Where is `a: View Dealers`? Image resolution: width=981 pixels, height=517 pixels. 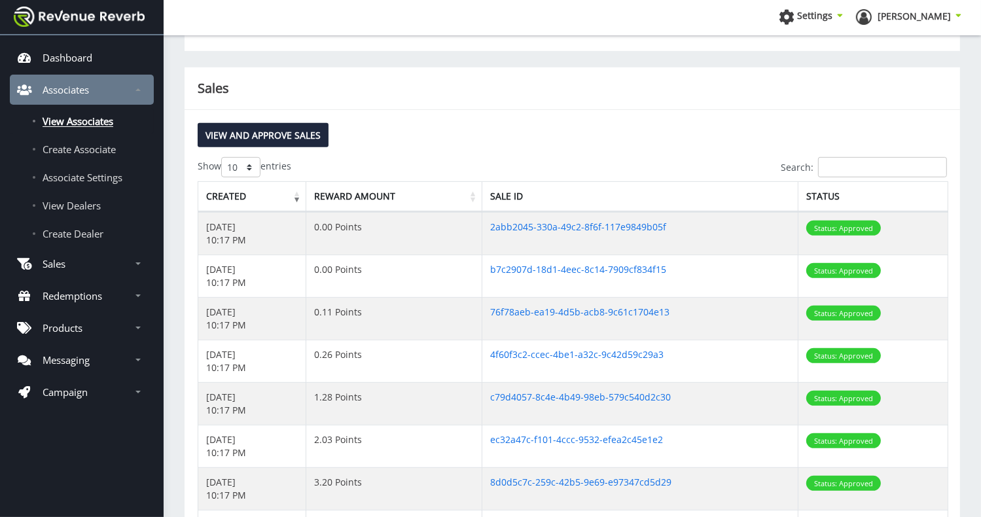
a: View Dealers is located at coordinates (82, 205).